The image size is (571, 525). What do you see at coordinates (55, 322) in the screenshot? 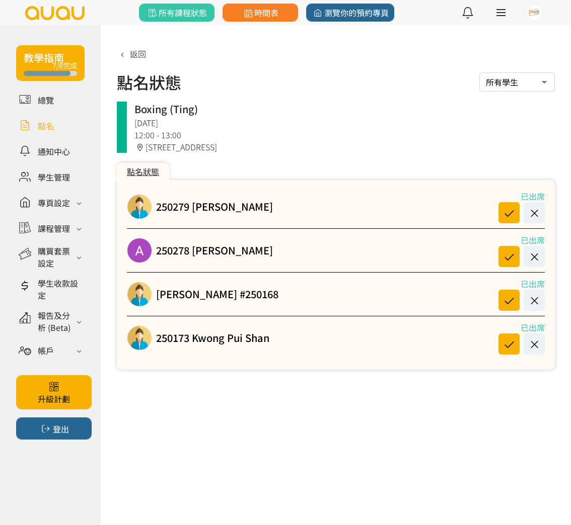
I see `div: 報告及分析 (Beta)` at bounding box center [55, 322].